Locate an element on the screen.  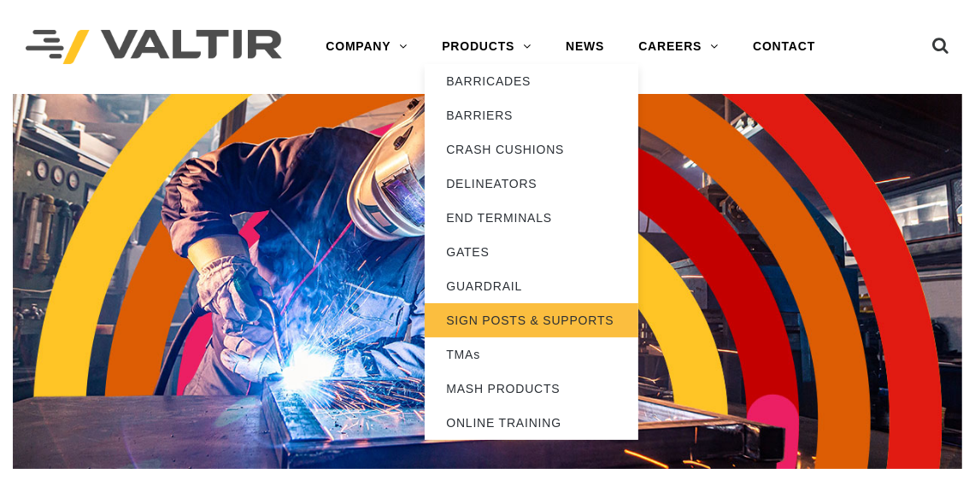
a: CAREERS is located at coordinates (679, 47).